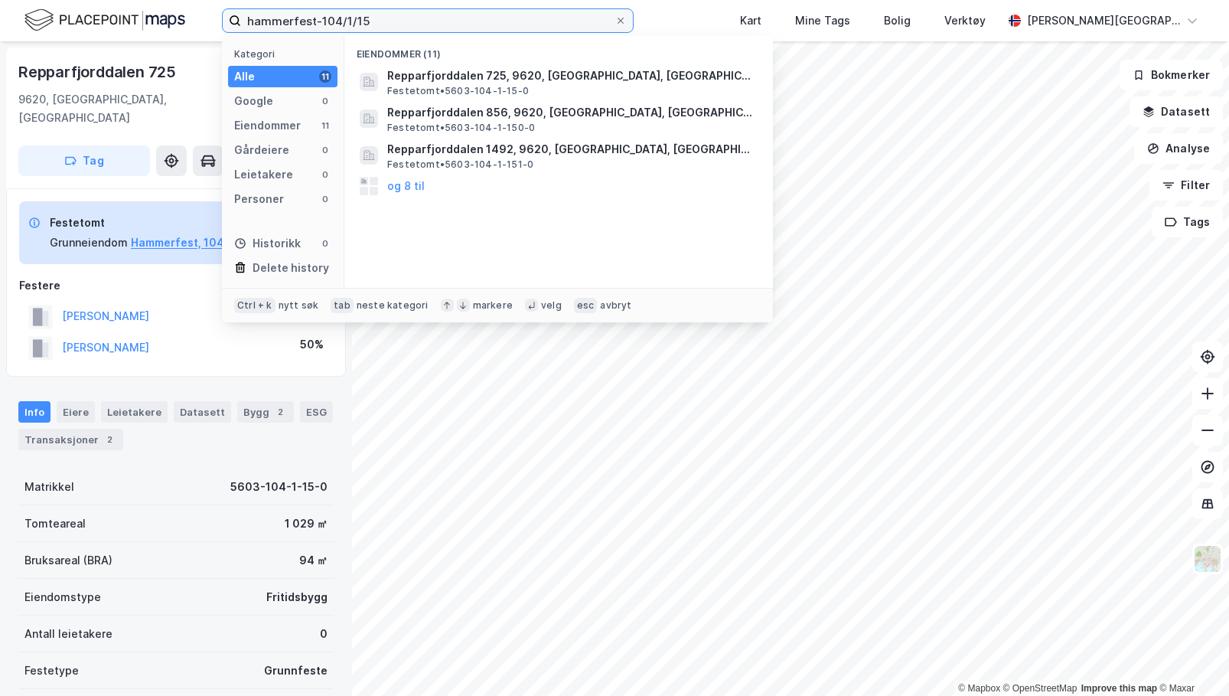 Image resolution: width=1229 pixels, height=696 pixels. What do you see at coordinates (253, 101) in the screenshot?
I see `div: Google` at bounding box center [253, 101].